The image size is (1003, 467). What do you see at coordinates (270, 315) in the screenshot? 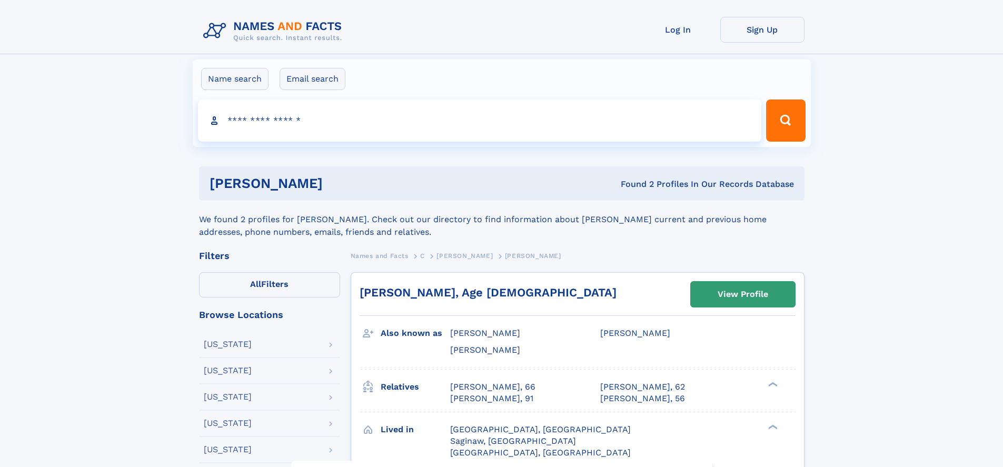
I see `div: Browse Locations` at bounding box center [270, 315].